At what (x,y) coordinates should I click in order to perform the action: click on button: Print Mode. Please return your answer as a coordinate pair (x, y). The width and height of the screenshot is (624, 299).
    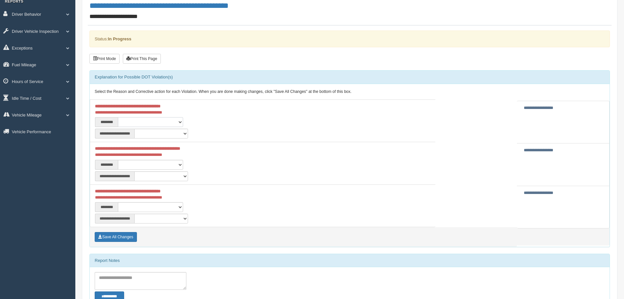
    Looking at the image, I should click on (105, 59).